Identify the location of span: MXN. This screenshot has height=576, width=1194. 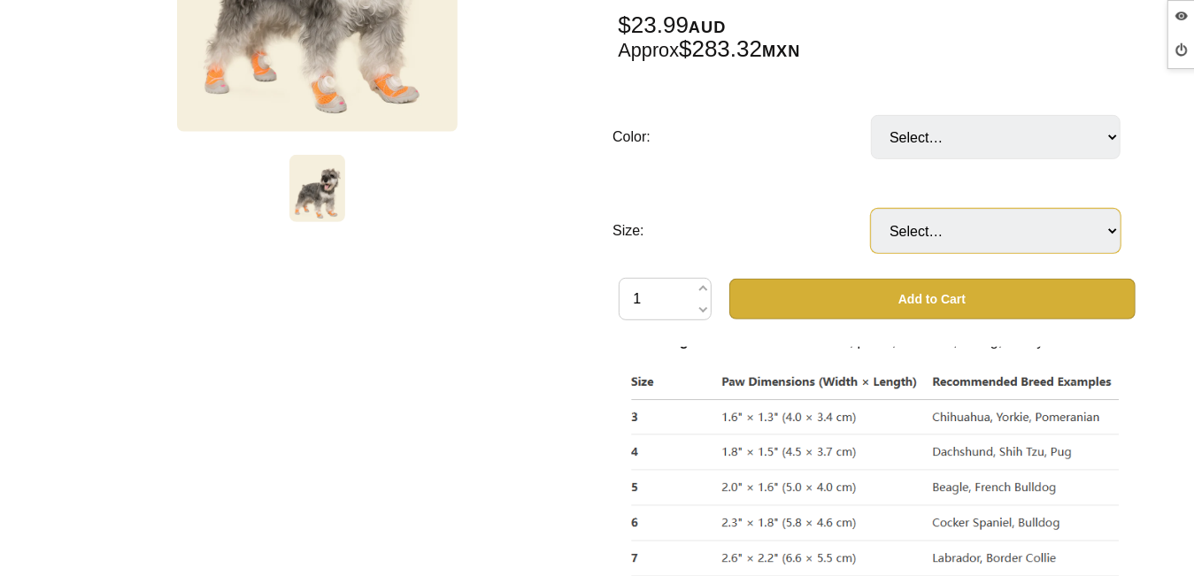
(780, 51).